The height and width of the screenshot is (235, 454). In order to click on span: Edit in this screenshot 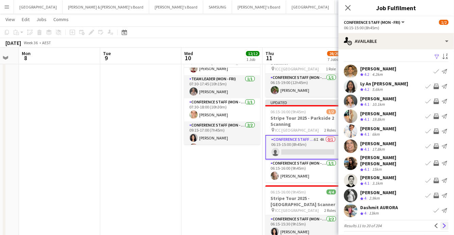, I will do `click(26, 19)`.